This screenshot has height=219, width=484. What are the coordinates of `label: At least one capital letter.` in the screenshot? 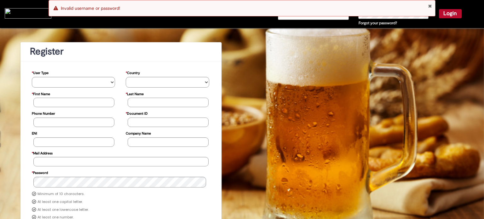 It's located at (60, 202).